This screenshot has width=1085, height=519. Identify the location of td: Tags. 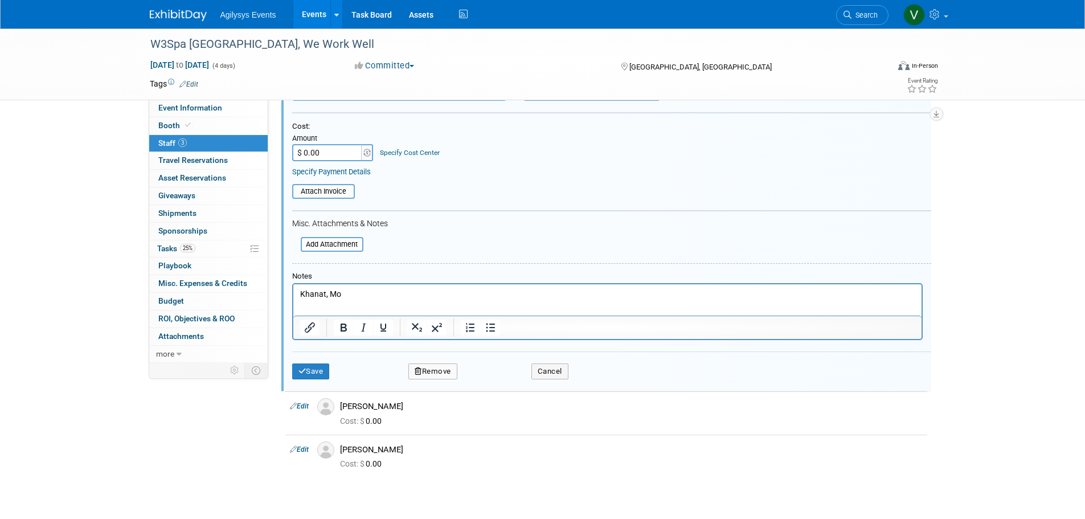
(174, 84).